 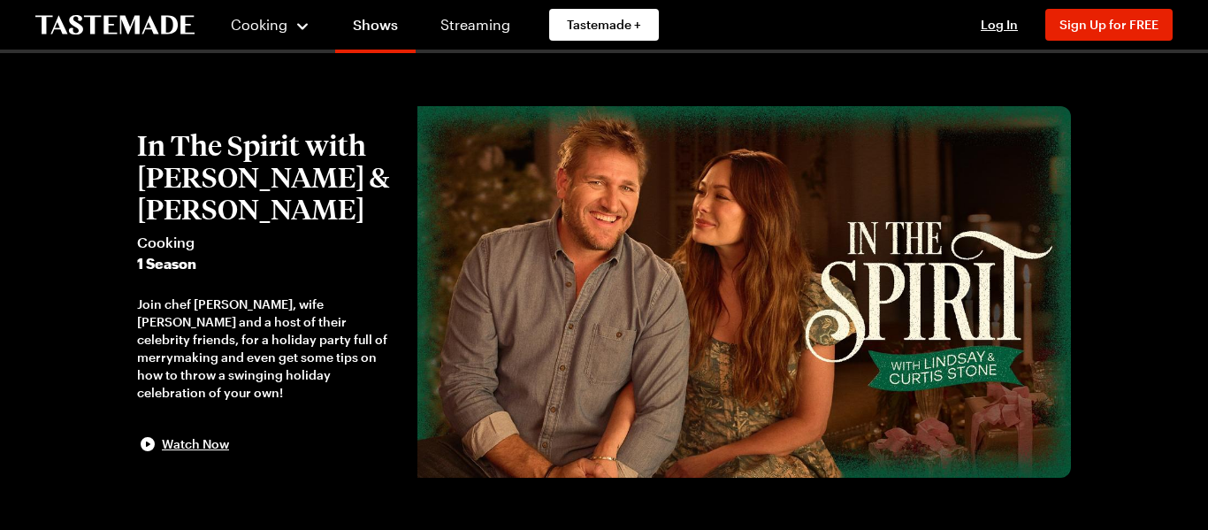 I want to click on img: In The Spirit with Lindsay & Curtis Stone, so click(x=743, y=292).